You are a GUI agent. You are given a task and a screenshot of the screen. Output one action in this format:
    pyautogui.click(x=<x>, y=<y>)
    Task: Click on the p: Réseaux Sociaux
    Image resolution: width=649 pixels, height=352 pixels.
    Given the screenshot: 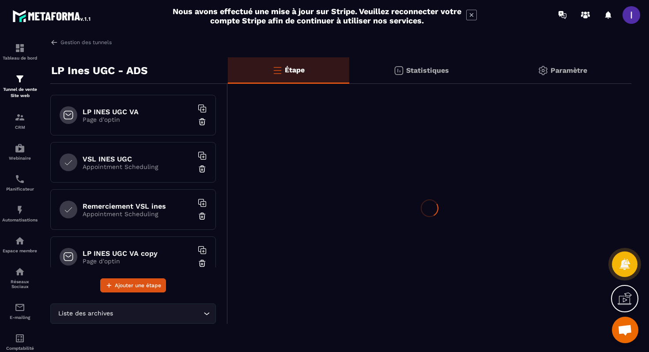 What is the action you would take?
    pyautogui.click(x=20, y=284)
    